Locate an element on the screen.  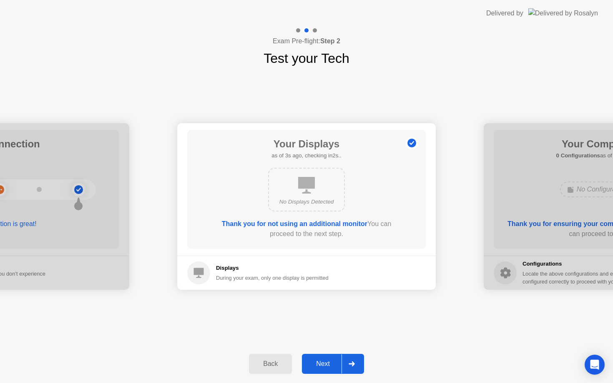
div: Next is located at coordinates (323, 364).